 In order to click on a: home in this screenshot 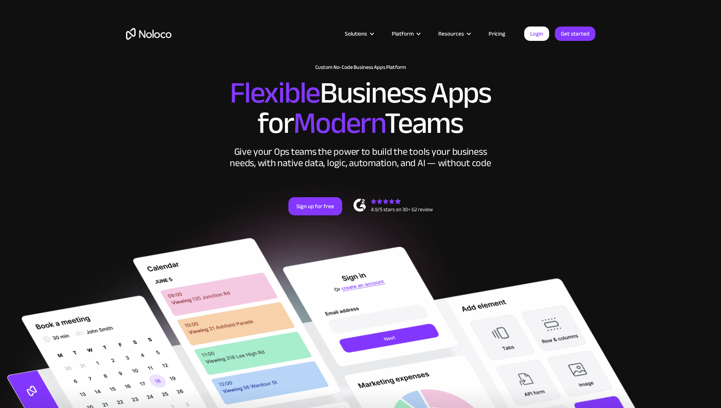, I will do `click(149, 34)`.